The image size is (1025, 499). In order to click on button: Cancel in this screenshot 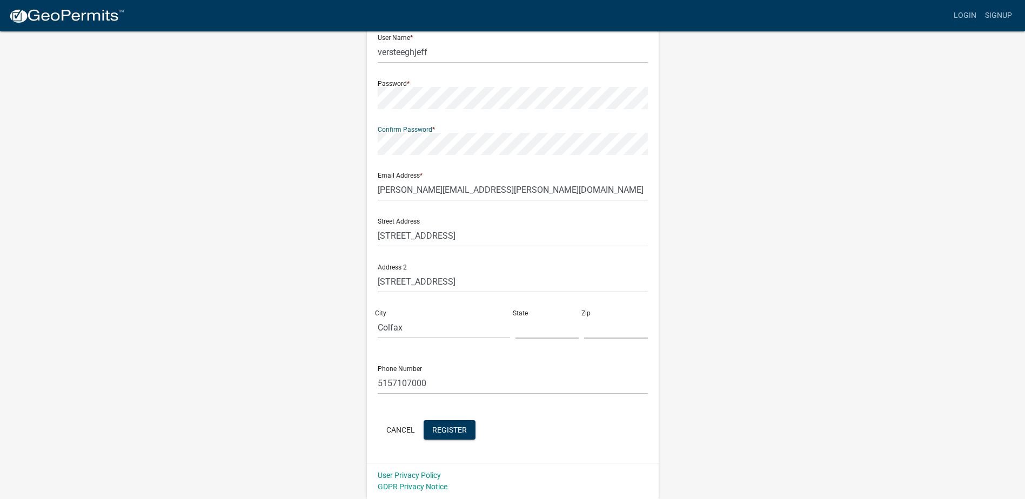, I will do `click(400, 430)`.